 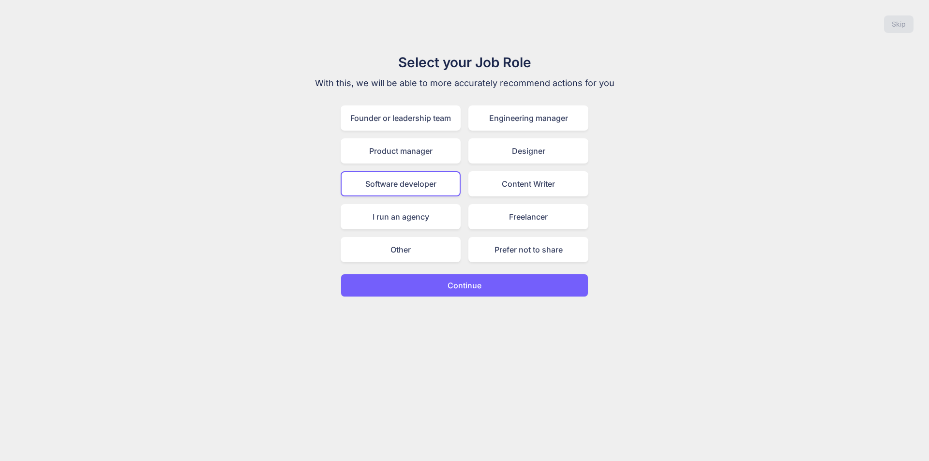 What do you see at coordinates (401, 217) in the screenshot?
I see `div: I run an agency` at bounding box center [401, 217].